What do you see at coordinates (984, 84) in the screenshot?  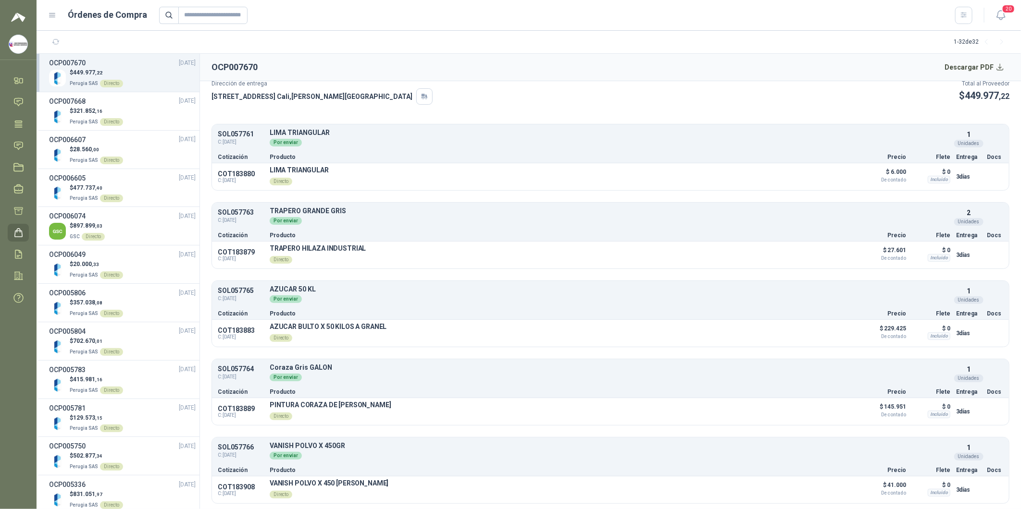 I see `p: Total al Proveedor` at bounding box center [984, 84].